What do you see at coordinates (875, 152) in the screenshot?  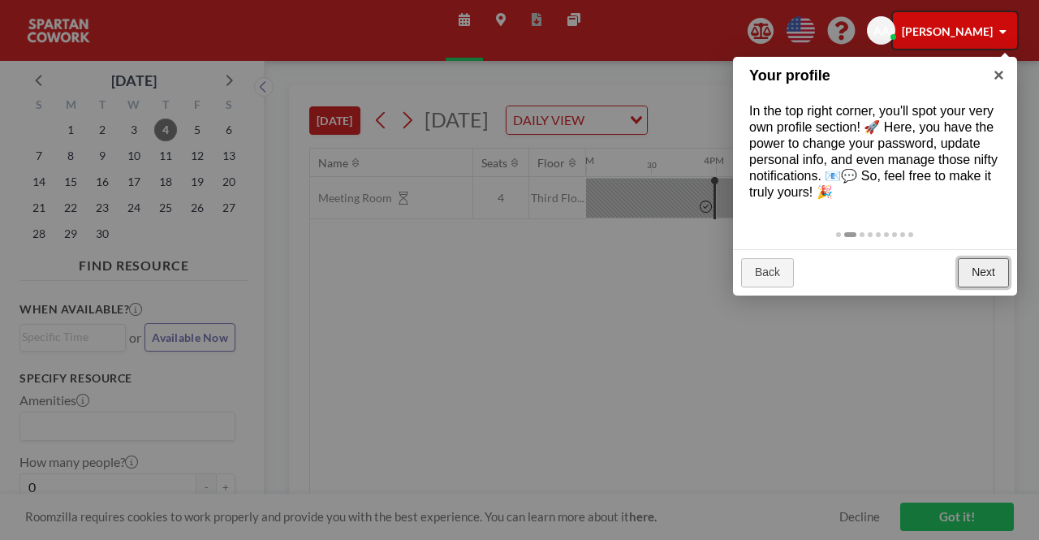 I see `div: In the top right corner, you'll spot your very own profile section! 🚀 Here, you have the power to...` at bounding box center [875, 152].